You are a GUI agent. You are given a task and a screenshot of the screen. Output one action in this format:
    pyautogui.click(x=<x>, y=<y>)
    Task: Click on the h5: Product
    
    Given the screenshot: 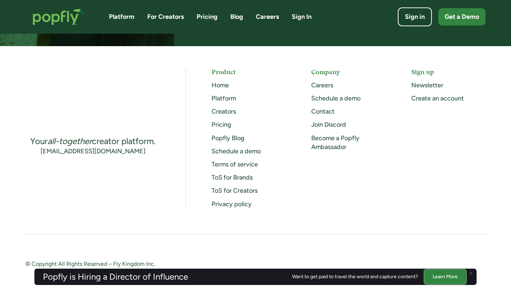 What is the action you would take?
    pyautogui.click(x=249, y=72)
    